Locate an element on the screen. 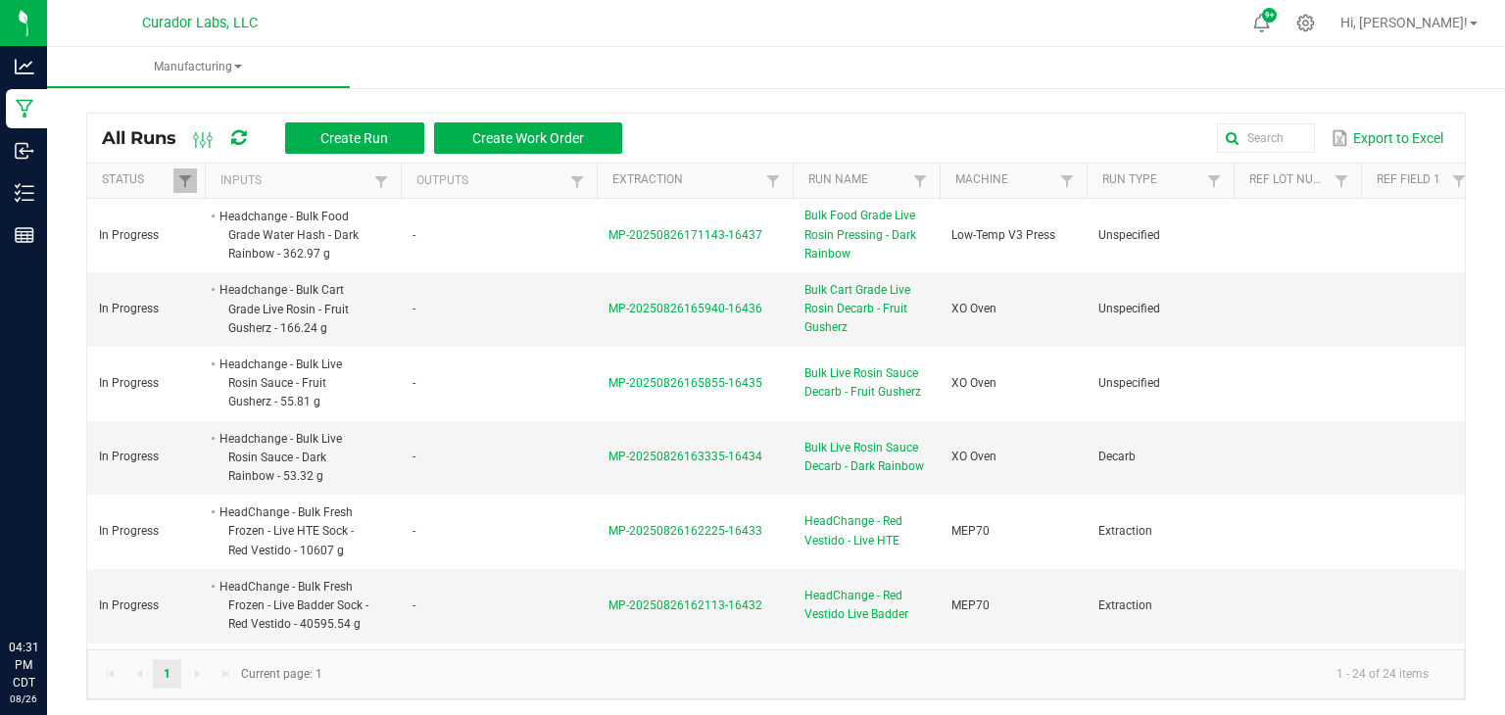 The width and height of the screenshot is (1505, 715). span: MP-20250826165855-16435 is located at coordinates (685, 383).